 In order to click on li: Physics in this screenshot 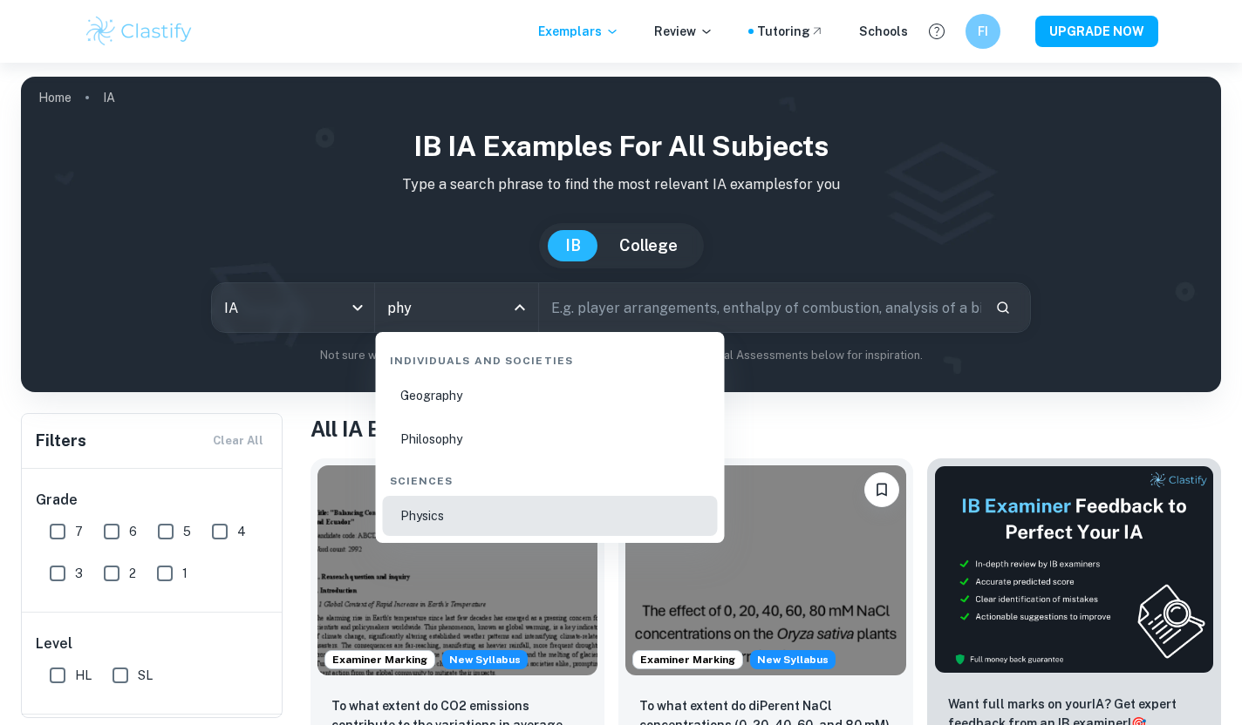, I will do `click(550, 516)`.